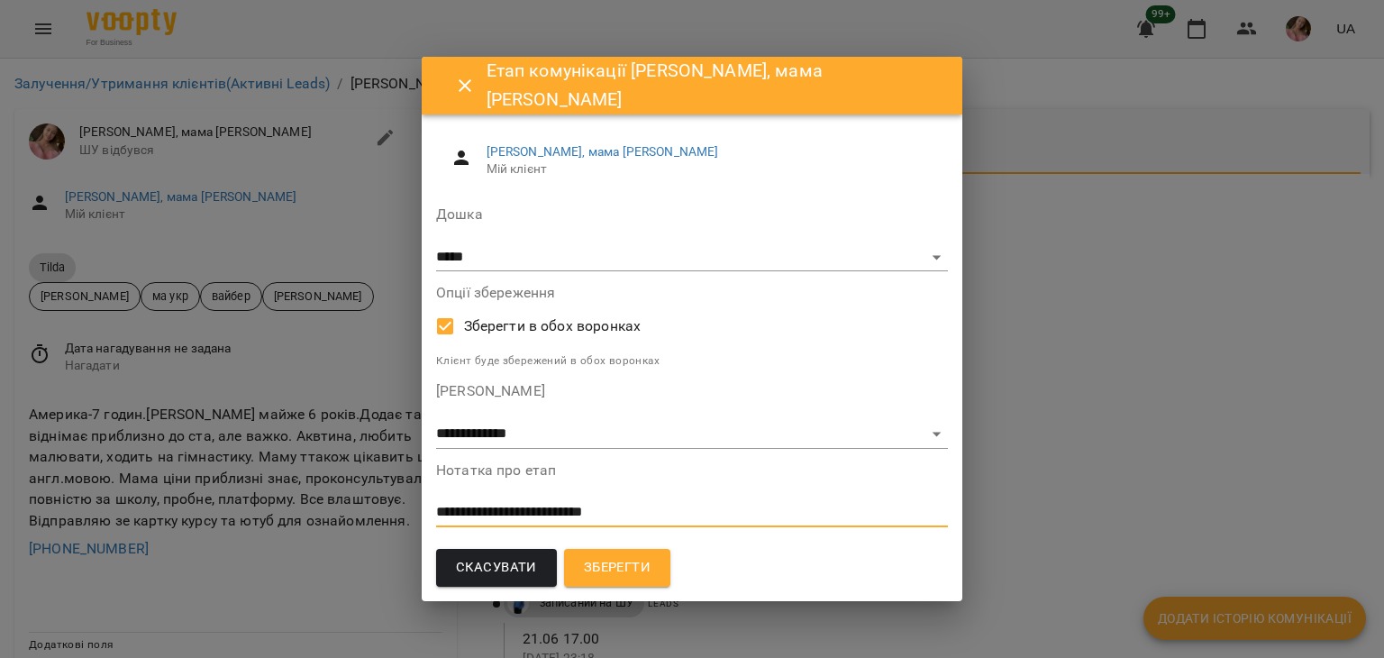 Image resolution: width=1384 pixels, height=658 pixels. Describe the element at coordinates (692, 215) in the screenshot. I see `label: Дошка` at that location.